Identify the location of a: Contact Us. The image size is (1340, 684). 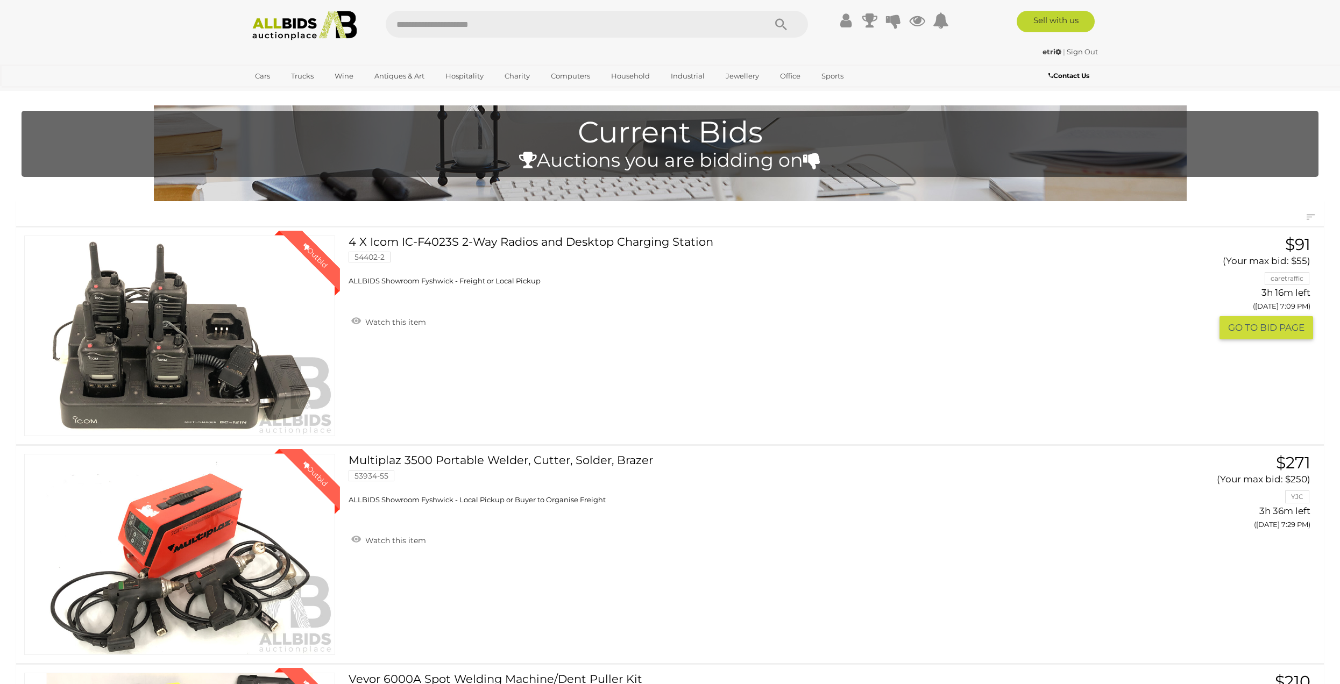
(1070, 76).